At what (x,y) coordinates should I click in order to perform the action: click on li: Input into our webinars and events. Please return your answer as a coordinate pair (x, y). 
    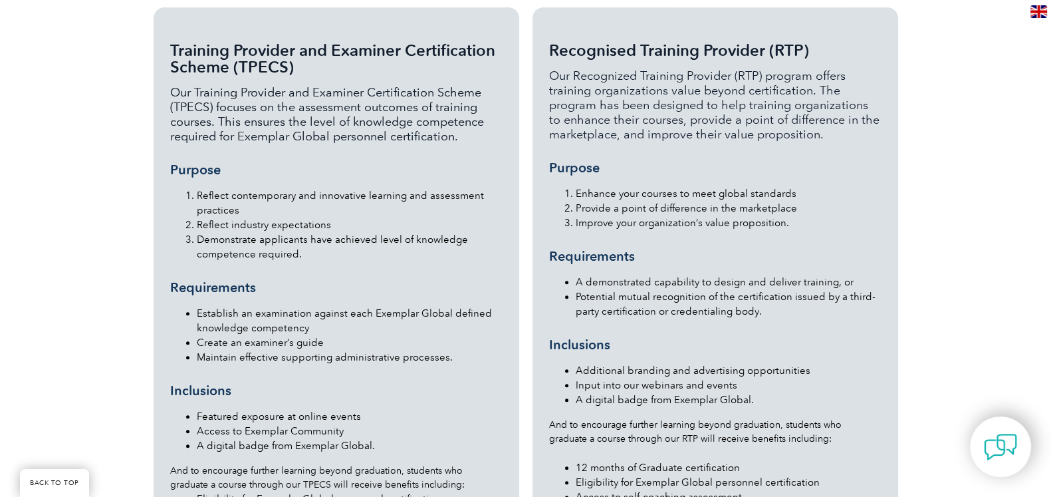
    Looking at the image, I should click on (729, 385).